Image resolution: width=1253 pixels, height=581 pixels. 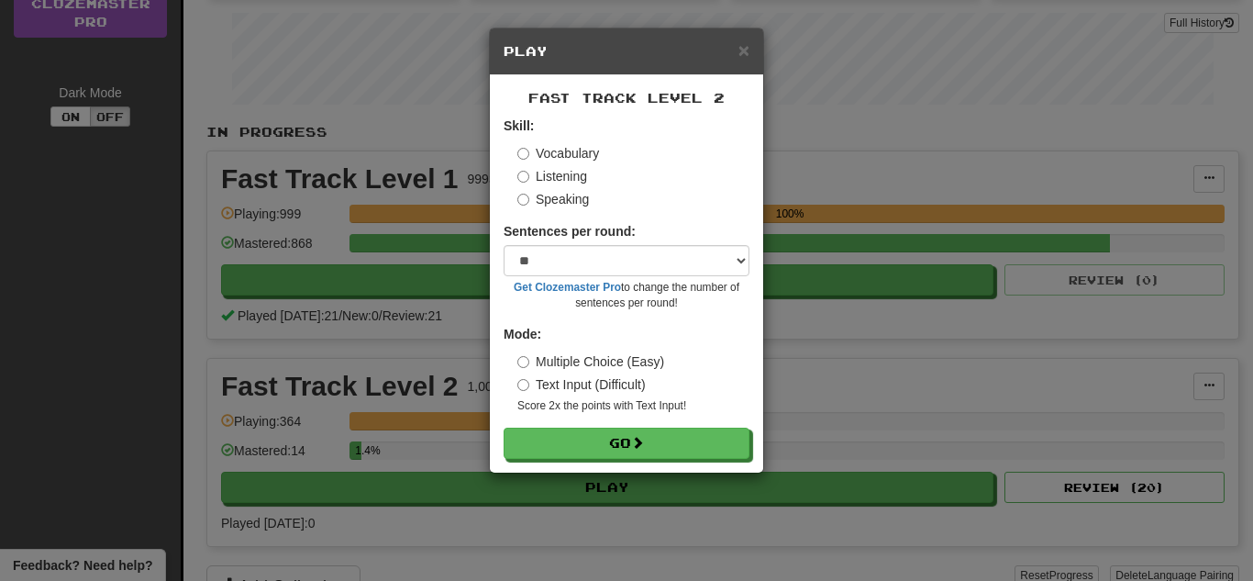 I want to click on label: Sentences per round:, so click(x=570, y=231).